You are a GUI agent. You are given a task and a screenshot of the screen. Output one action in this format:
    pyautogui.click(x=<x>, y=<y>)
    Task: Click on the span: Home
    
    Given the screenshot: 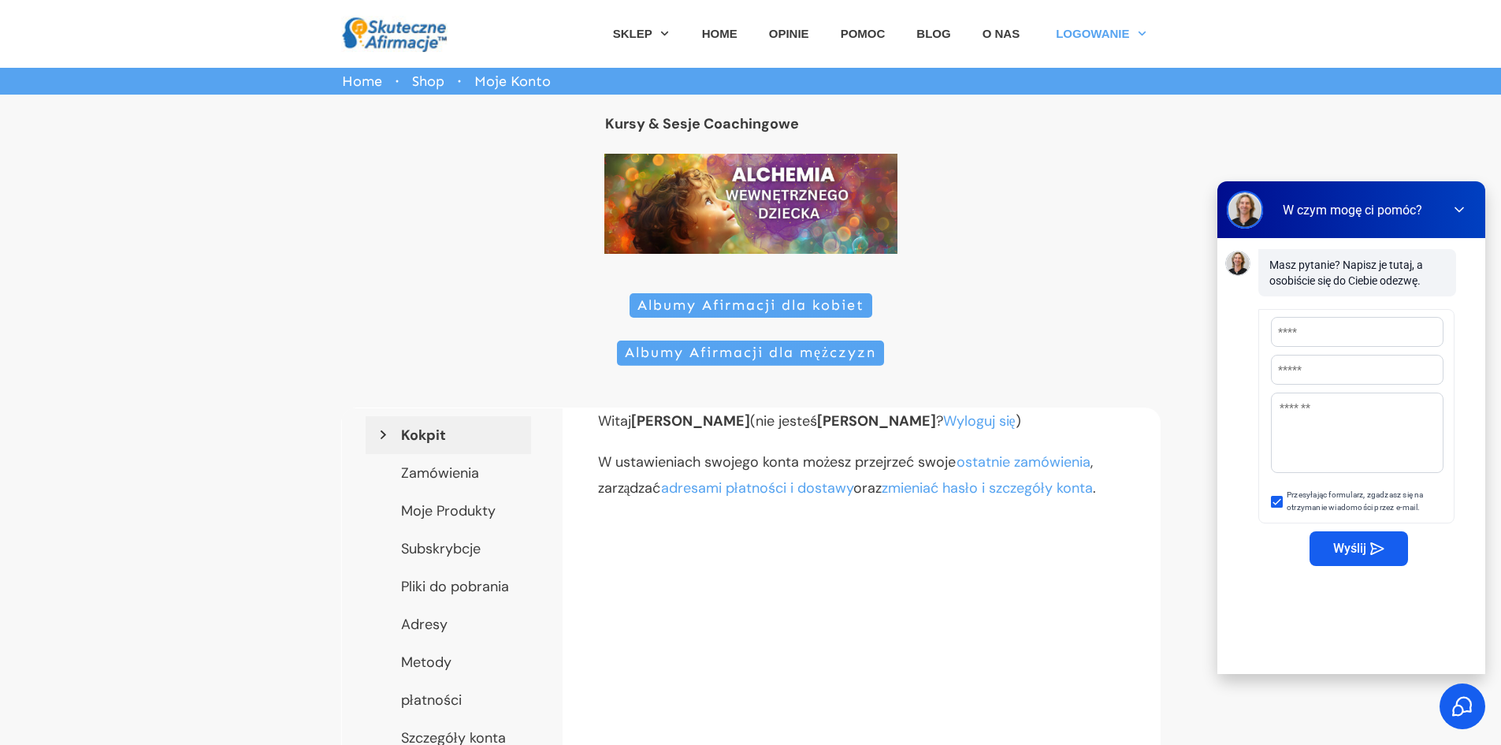 What is the action you would take?
    pyautogui.click(x=362, y=81)
    